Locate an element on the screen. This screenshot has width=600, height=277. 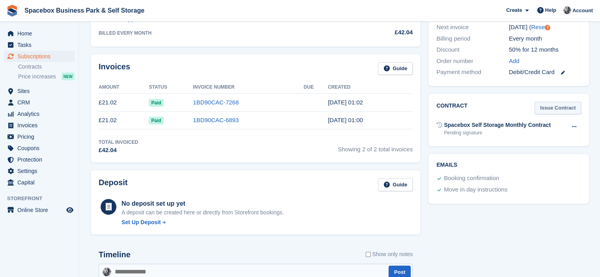
span: Protection is located at coordinates (41, 160).